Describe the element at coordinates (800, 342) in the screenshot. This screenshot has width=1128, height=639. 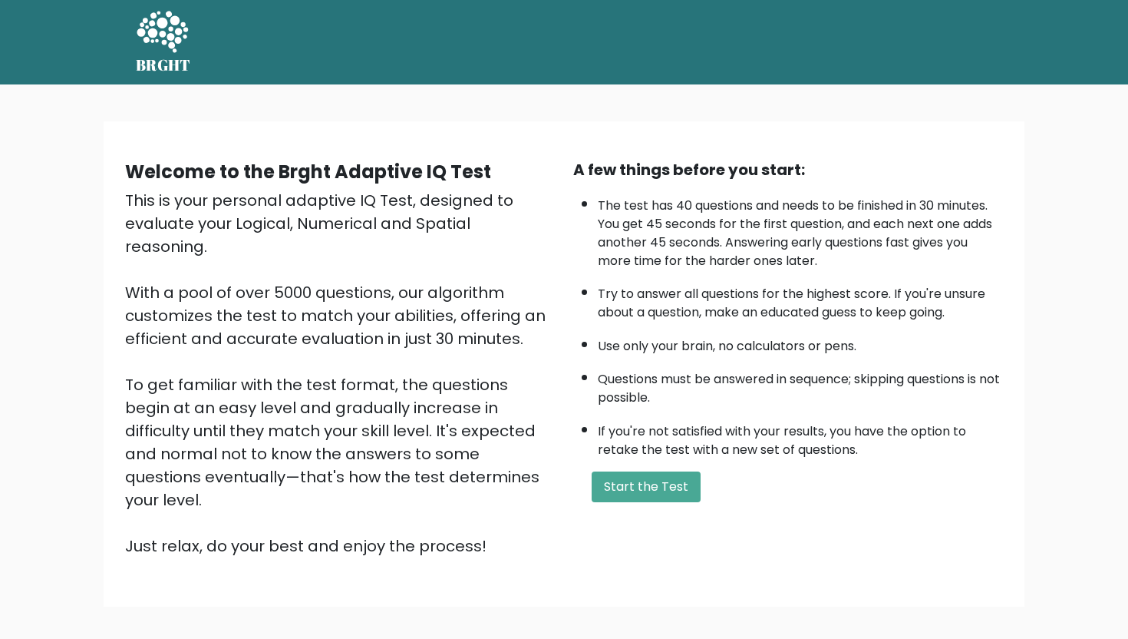
I see `li: Use only your brain, no calculators or pens.` at that location.